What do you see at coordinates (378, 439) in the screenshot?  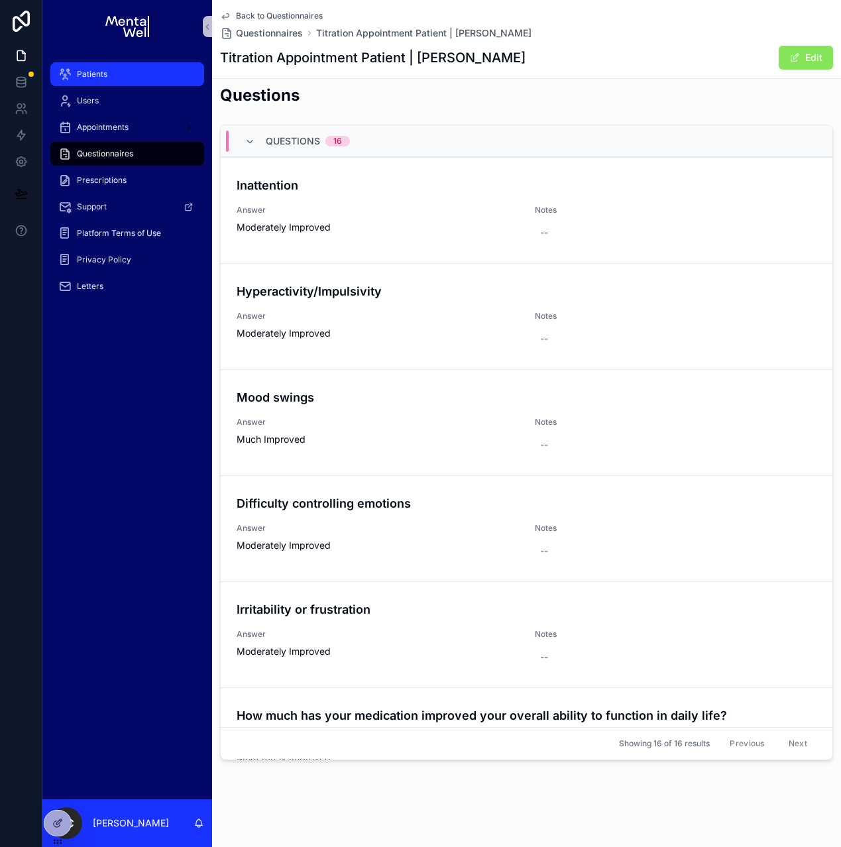 I see `span: Much Improved` at bounding box center [378, 439].